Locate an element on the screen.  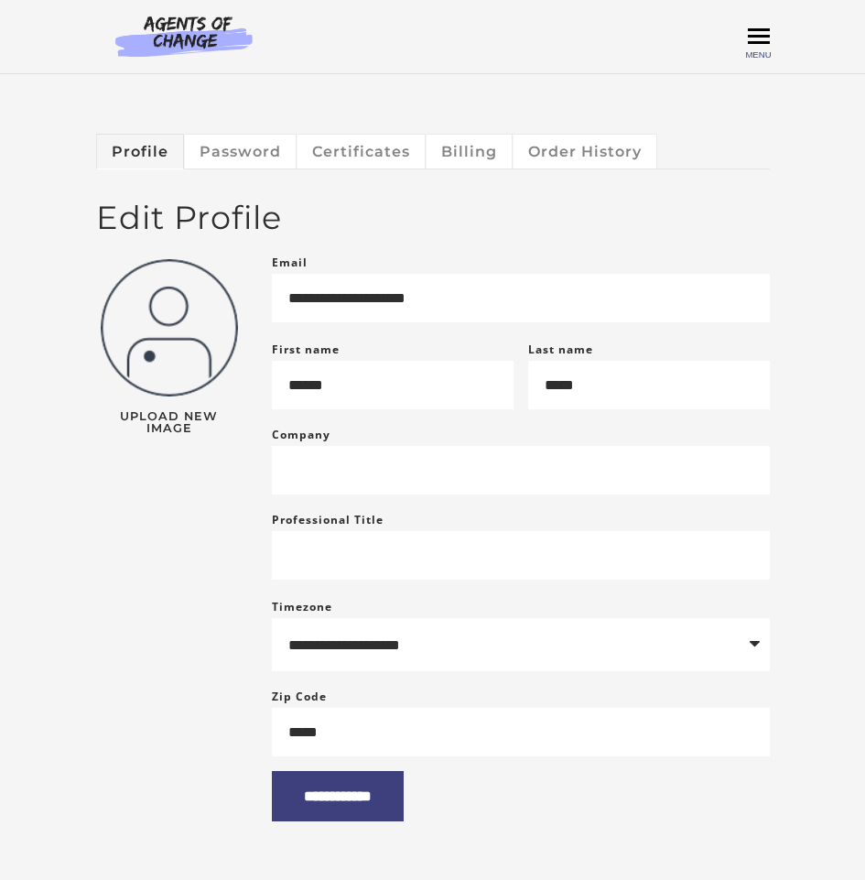
label: Timezone is located at coordinates (302, 606).